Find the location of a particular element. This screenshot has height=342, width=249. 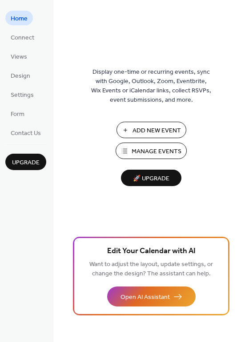

a: Views is located at coordinates (19, 56).